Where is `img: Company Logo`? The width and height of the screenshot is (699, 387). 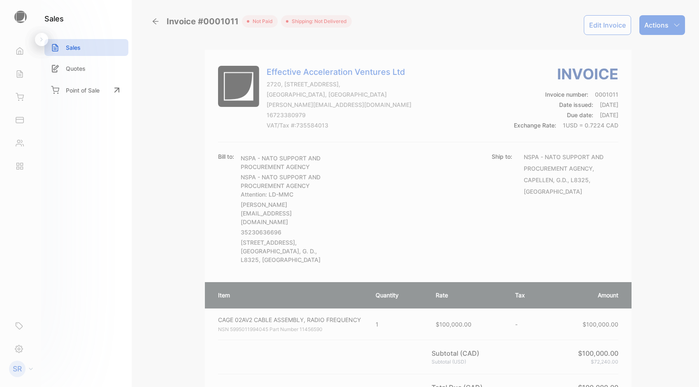 img: Company Logo is located at coordinates (239, 86).